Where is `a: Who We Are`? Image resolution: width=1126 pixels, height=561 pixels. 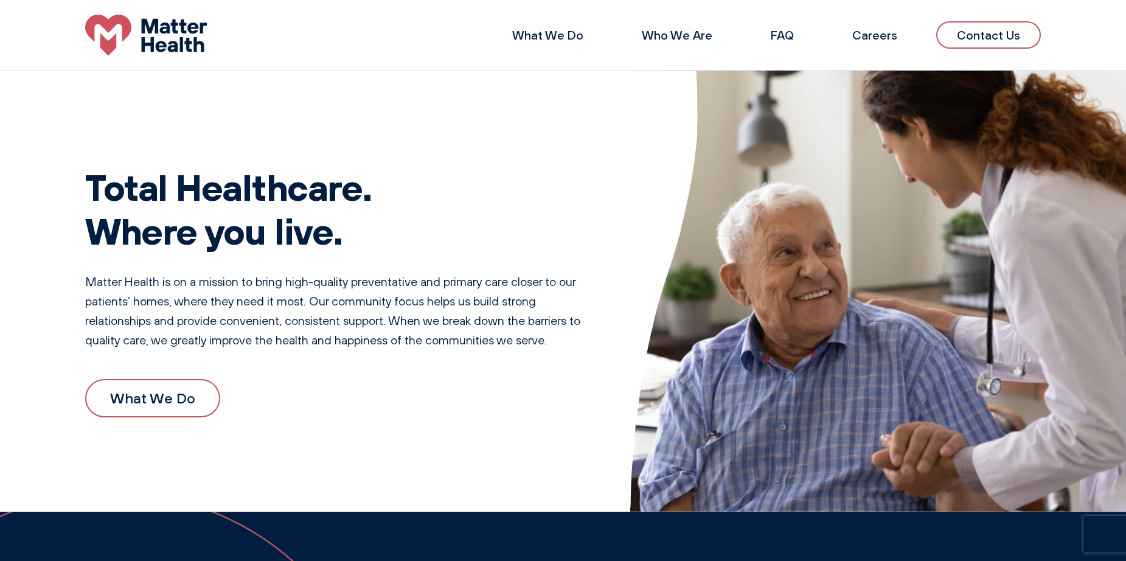
a: Who We Are is located at coordinates (677, 35).